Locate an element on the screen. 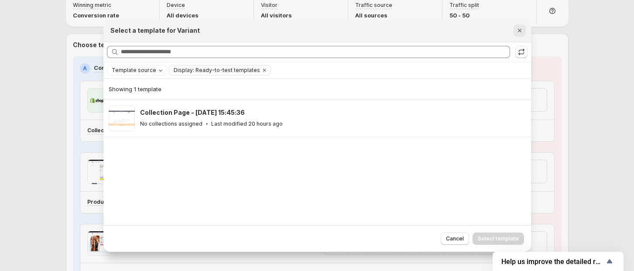 The width and height of the screenshot is (634, 271). button: Clear is located at coordinates (264, 70).